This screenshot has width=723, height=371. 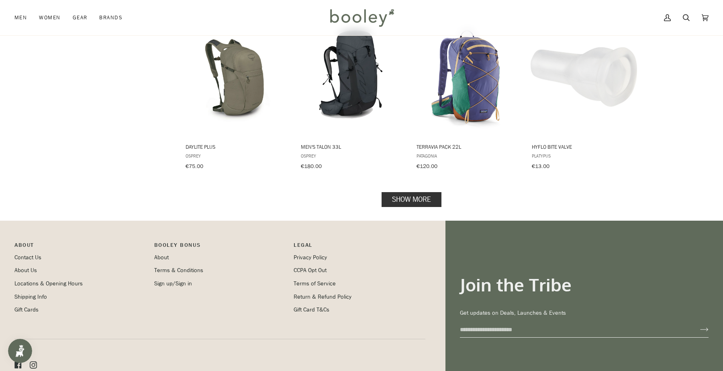 What do you see at coordinates (237, 147) in the screenshot?
I see `span: Daylite Plus` at bounding box center [237, 147].